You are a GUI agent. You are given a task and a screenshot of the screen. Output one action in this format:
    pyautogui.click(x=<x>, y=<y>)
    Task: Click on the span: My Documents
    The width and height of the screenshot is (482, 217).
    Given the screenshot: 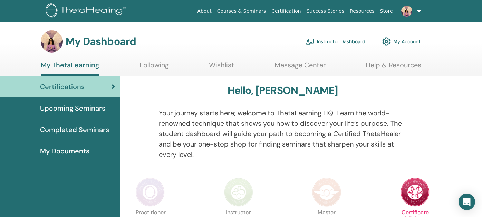 What is the action you would take?
    pyautogui.click(x=64, y=151)
    